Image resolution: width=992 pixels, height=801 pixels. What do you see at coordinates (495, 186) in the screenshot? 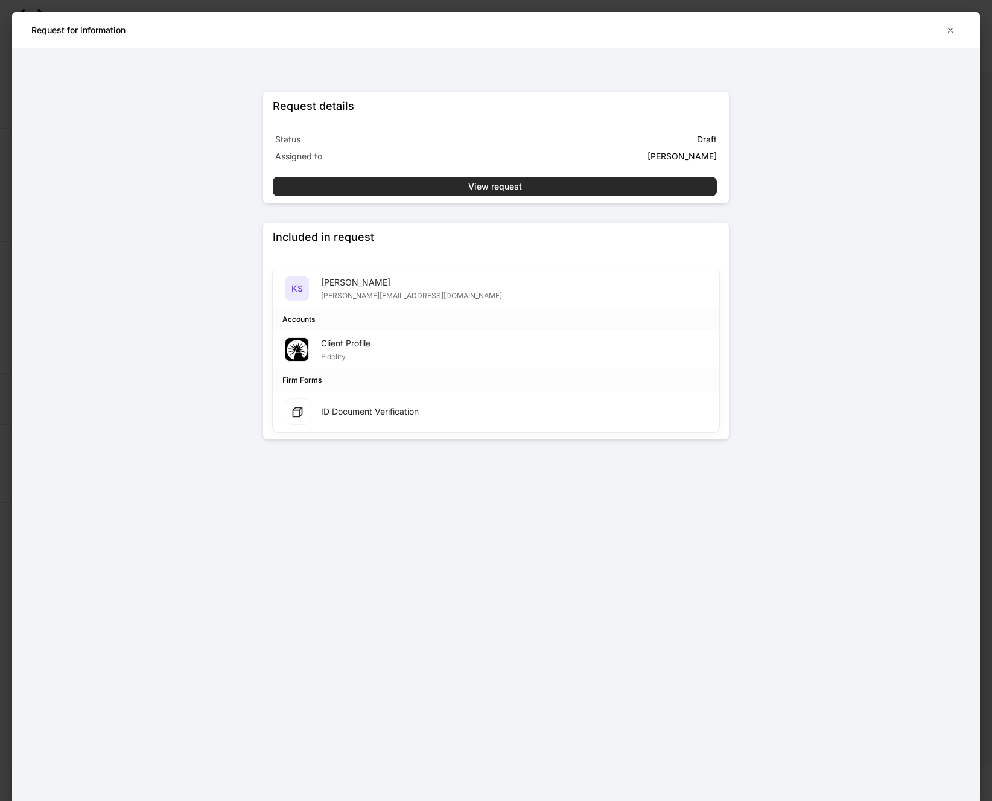
I see `div: View request` at bounding box center [495, 186].